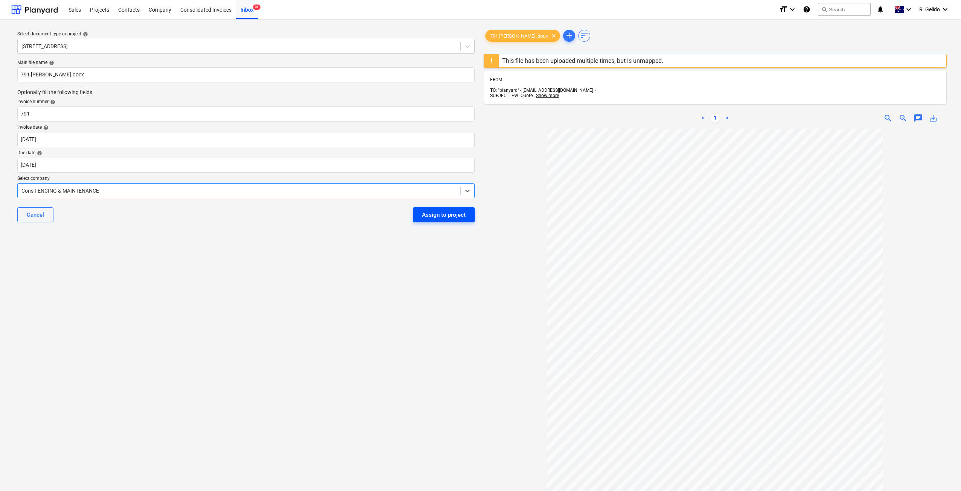 Image resolution: width=961 pixels, height=491 pixels. What do you see at coordinates (715, 118) in the screenshot?
I see `a: Page 1 is your current page` at bounding box center [715, 118].